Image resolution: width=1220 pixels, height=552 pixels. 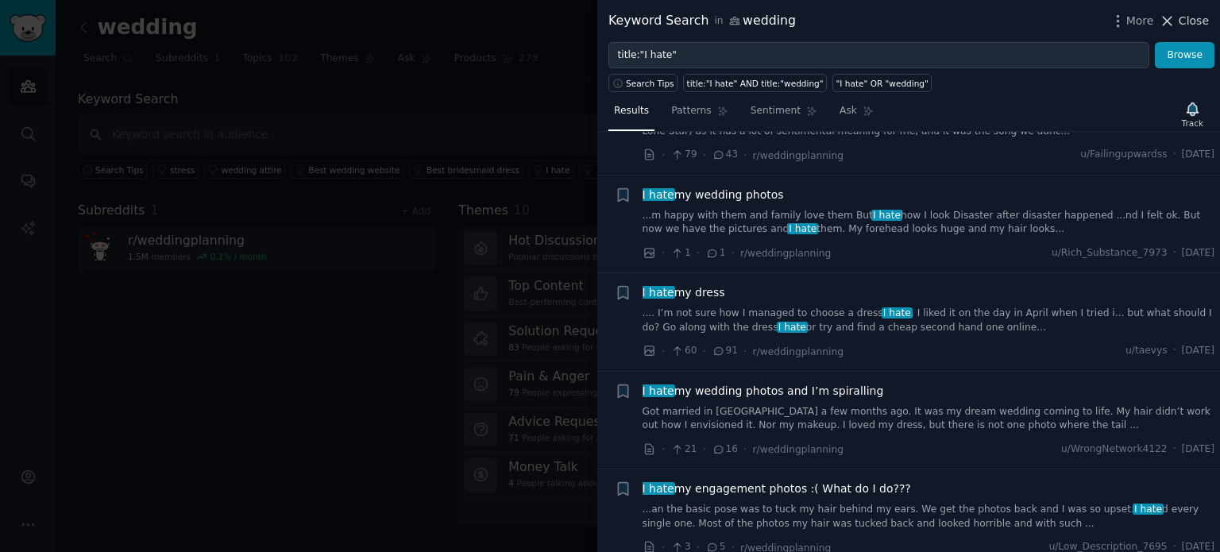 I want to click on span: 16, so click(x=725, y=450).